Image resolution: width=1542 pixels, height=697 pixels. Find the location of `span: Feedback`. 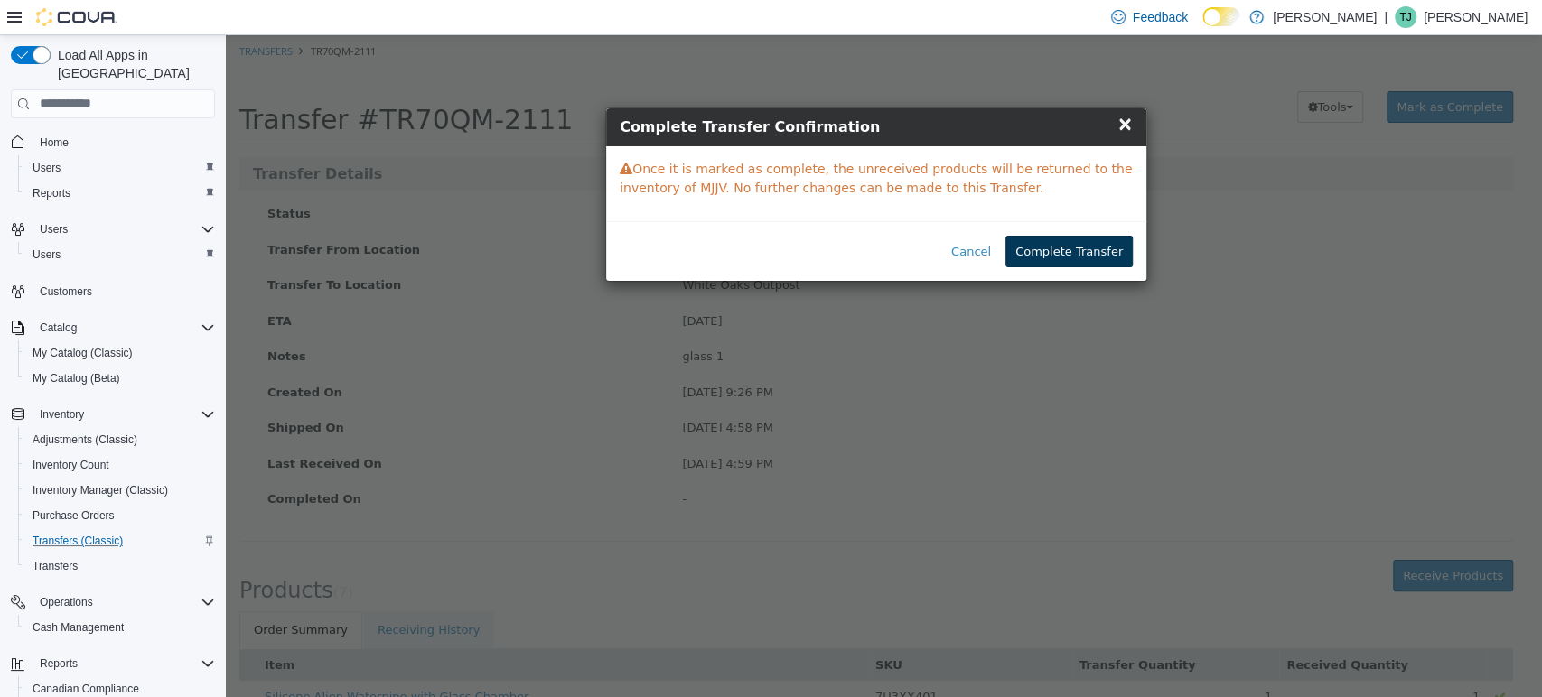

span: Feedback is located at coordinates (1160, 17).